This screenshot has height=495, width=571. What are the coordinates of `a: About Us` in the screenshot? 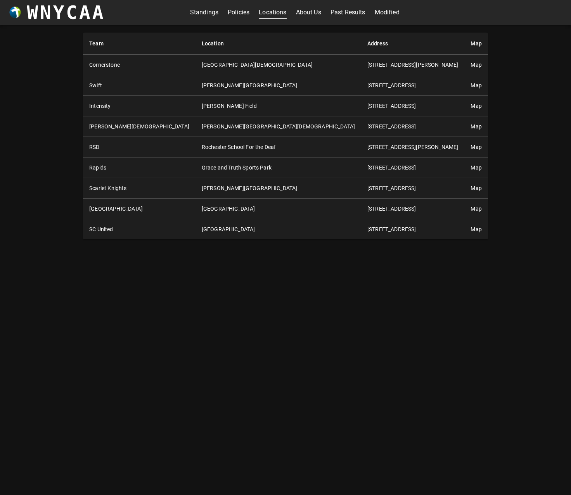 It's located at (309, 12).